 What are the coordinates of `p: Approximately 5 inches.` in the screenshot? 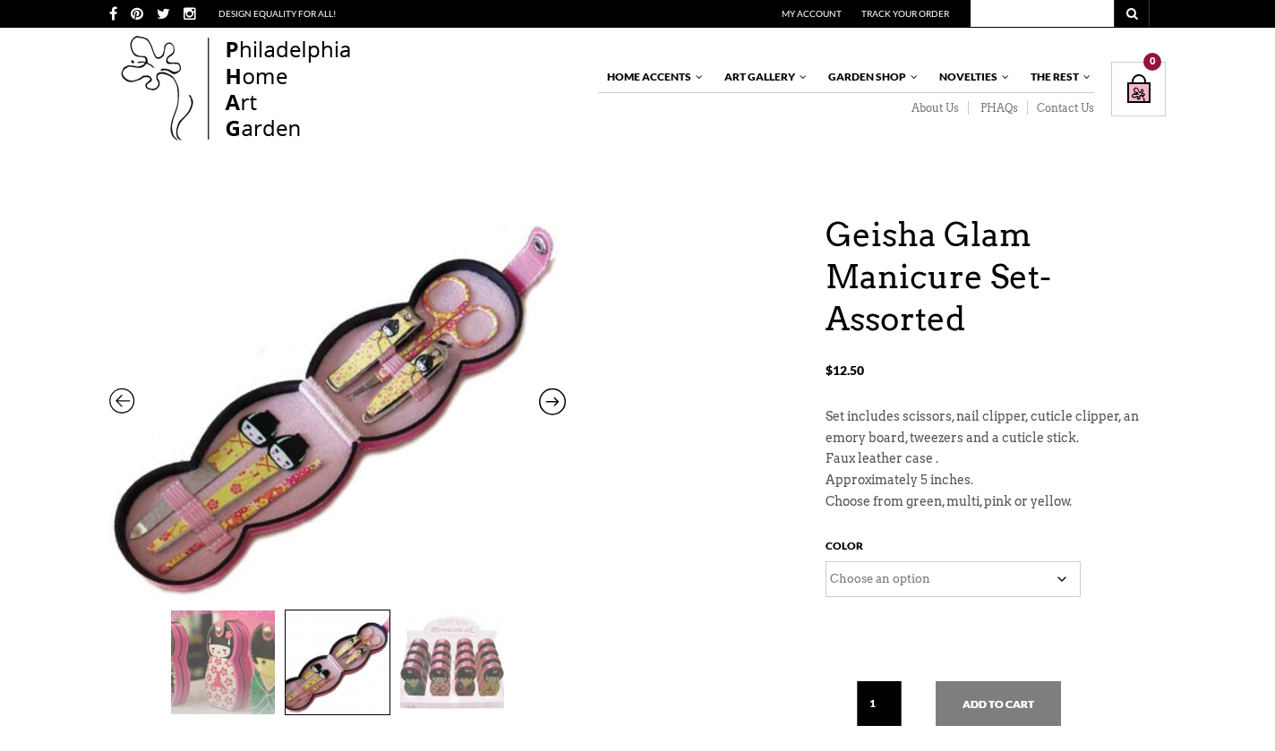 It's located at (996, 481).